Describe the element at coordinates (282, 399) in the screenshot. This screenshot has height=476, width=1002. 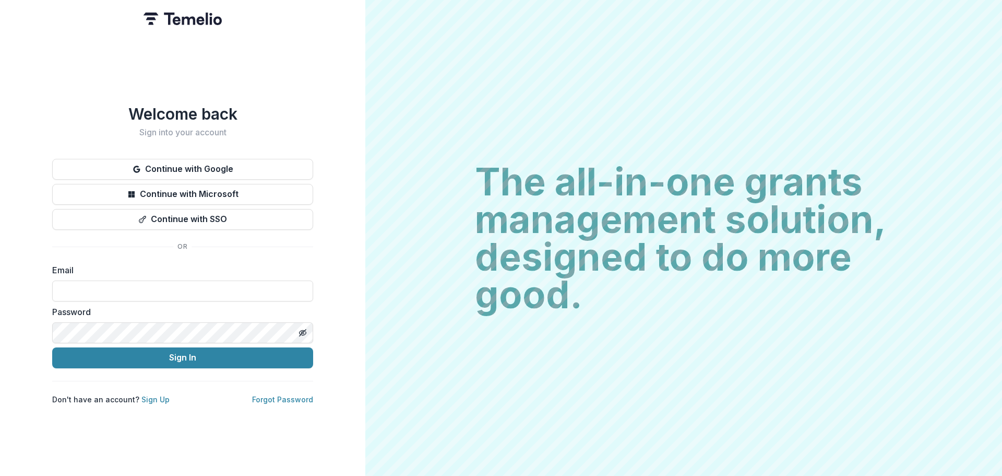
I see `a: Forgot Password` at that location.